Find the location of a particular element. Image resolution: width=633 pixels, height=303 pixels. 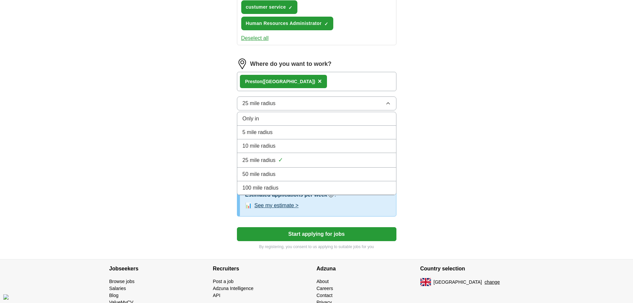

button: Start applying for jobs is located at coordinates (317, 234).